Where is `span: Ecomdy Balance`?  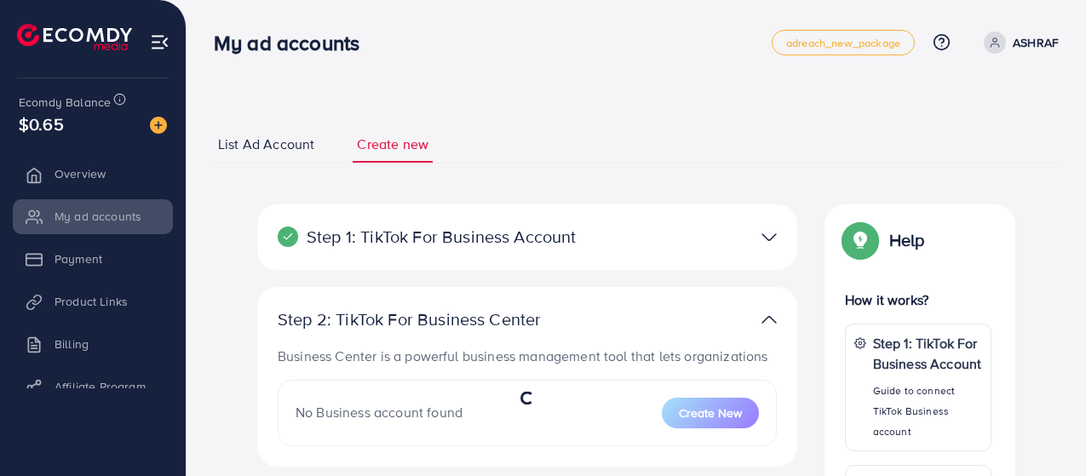
span: Ecomdy Balance is located at coordinates (65, 102).